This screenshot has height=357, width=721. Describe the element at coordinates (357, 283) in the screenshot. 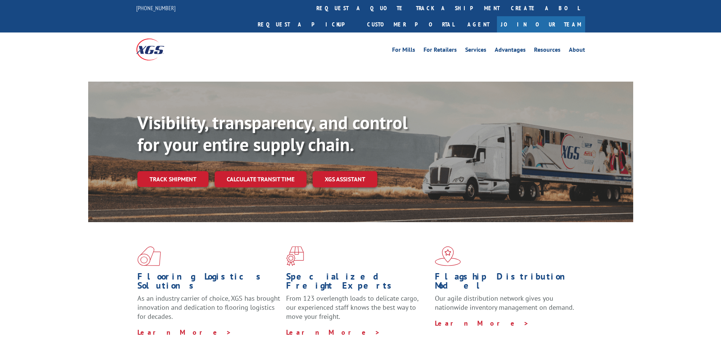

I see `h1: Specialized Freight Experts` at that location.